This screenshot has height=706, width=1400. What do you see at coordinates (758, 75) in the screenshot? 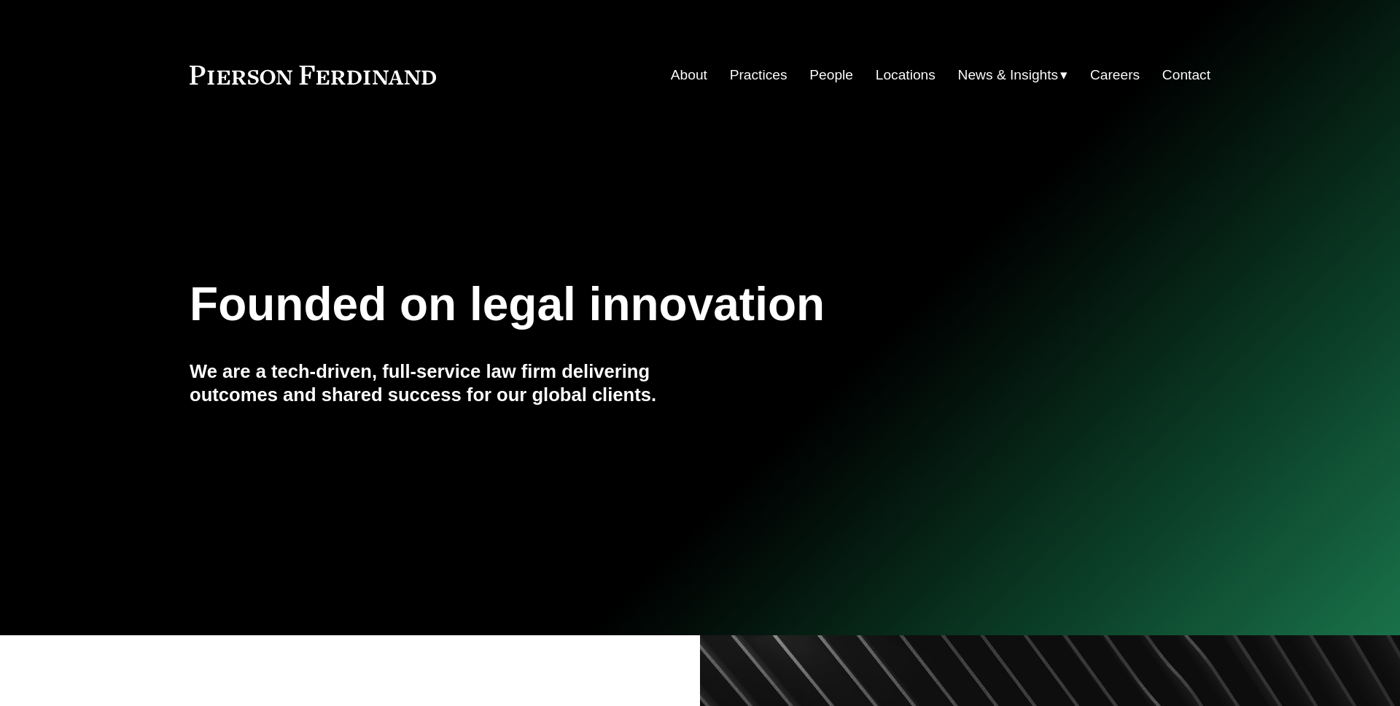
I see `a: Practices` at bounding box center [758, 75].